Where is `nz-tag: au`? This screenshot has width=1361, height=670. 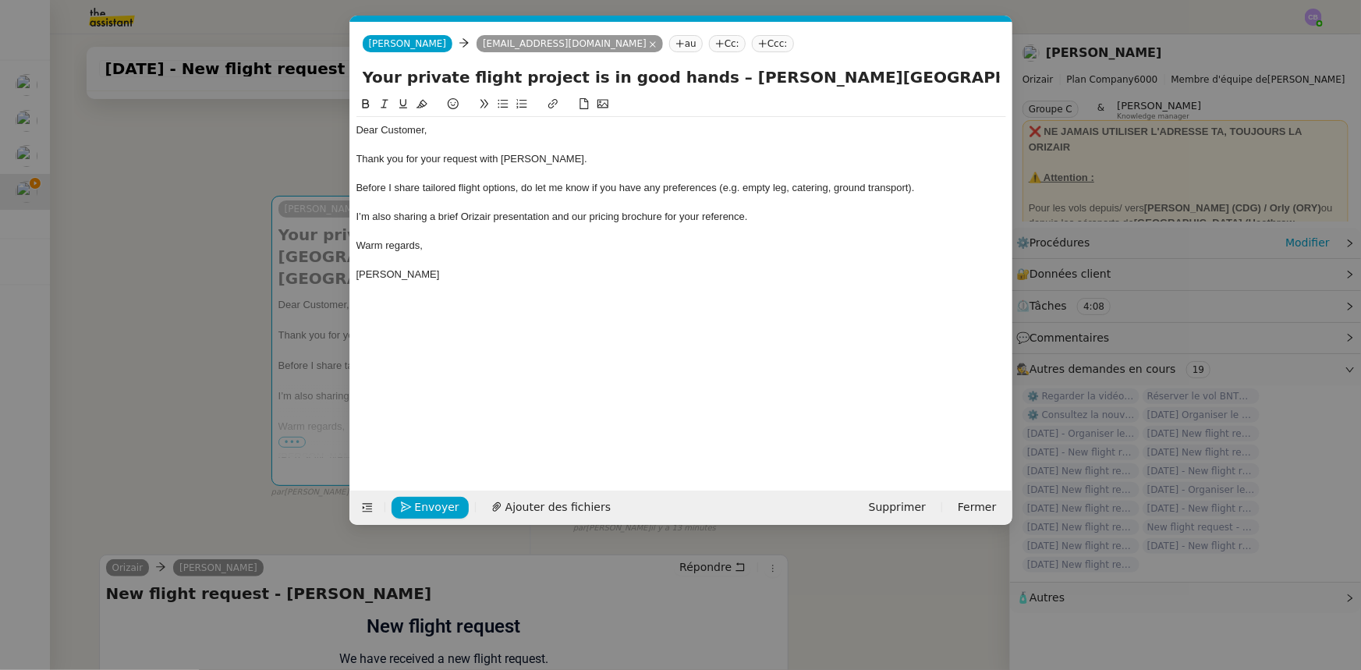
nz-tag: au is located at coordinates (685, 44).